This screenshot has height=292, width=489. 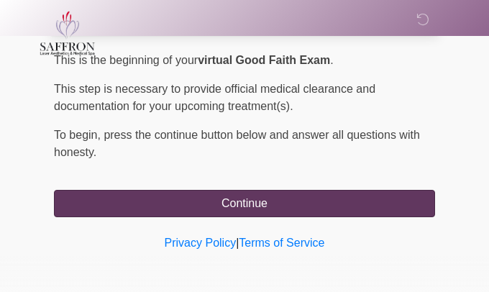 What do you see at coordinates (281, 242) in the screenshot?
I see `a: Terms of Service` at bounding box center [281, 242].